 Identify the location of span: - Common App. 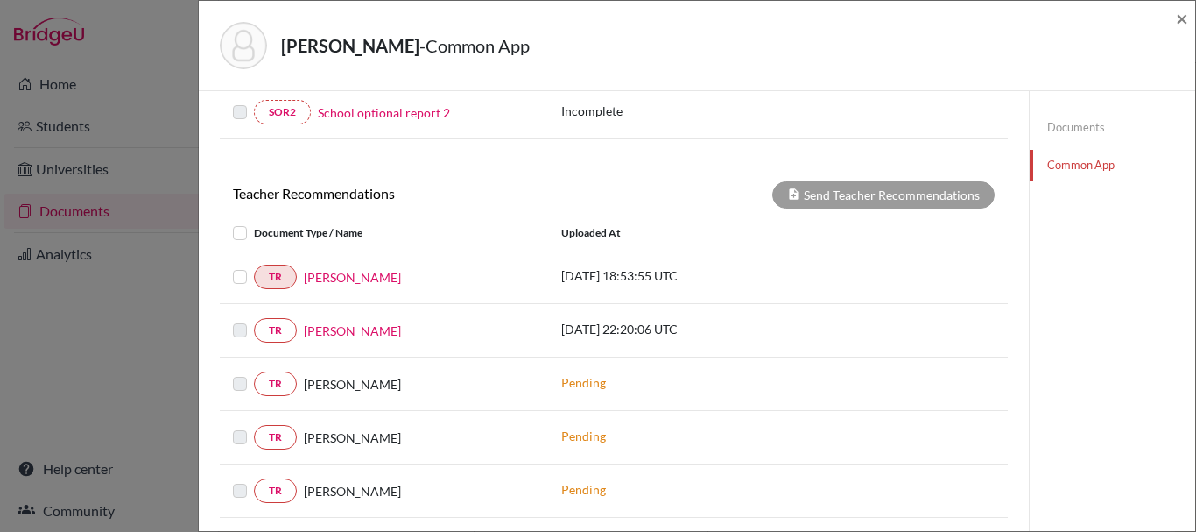
(475, 46).